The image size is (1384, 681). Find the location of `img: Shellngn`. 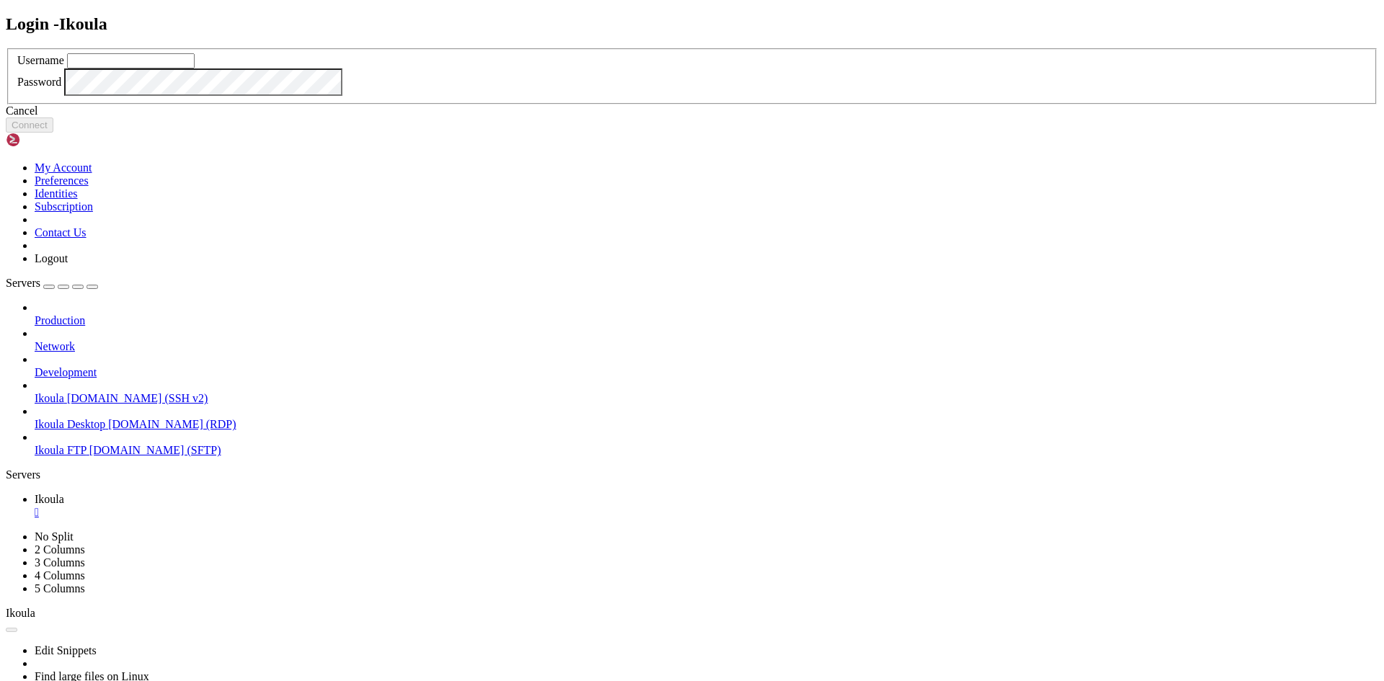

img: Shellngn is located at coordinates (47, 140).